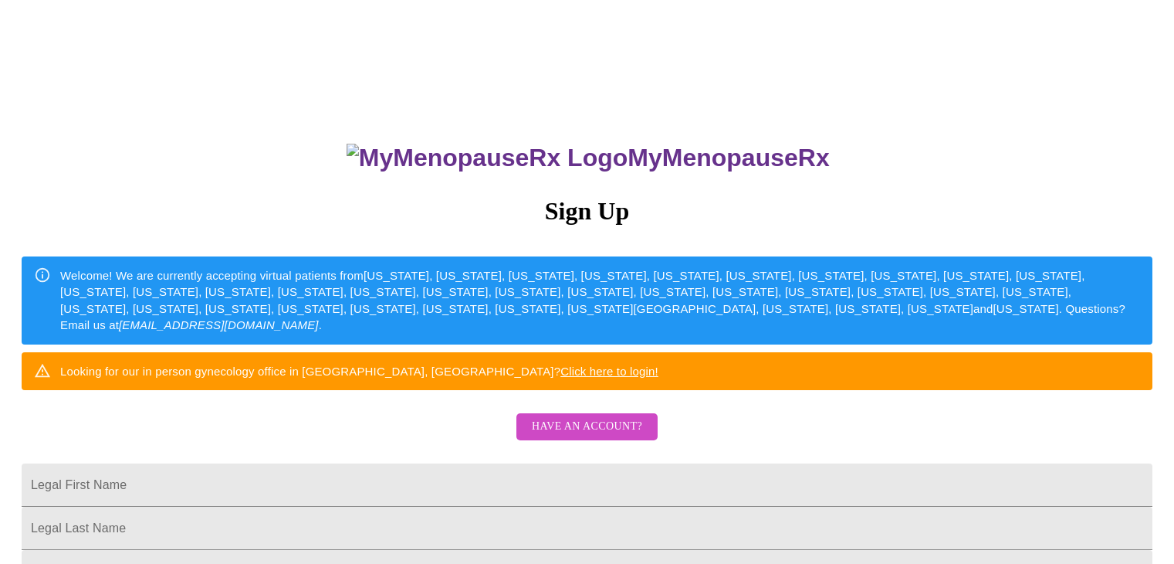  I want to click on img: MyMenopauseRx Logo, so click(487, 158).